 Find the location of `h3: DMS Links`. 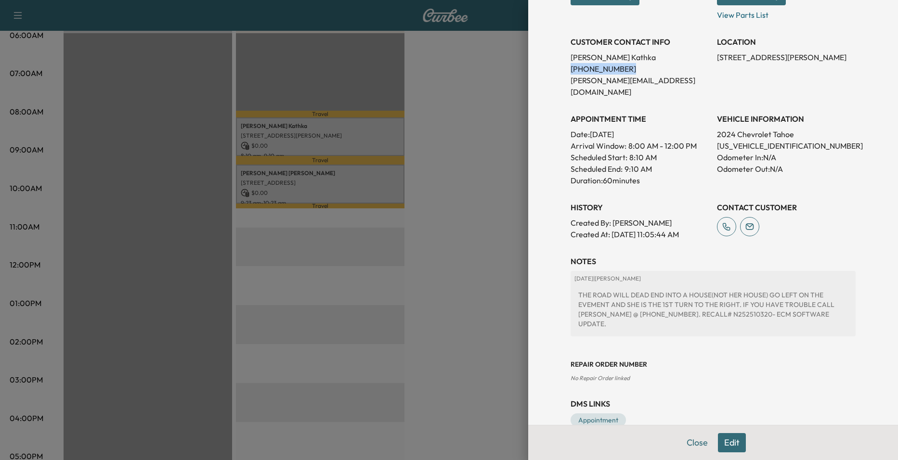

h3: DMS Links is located at coordinates (713, 404).